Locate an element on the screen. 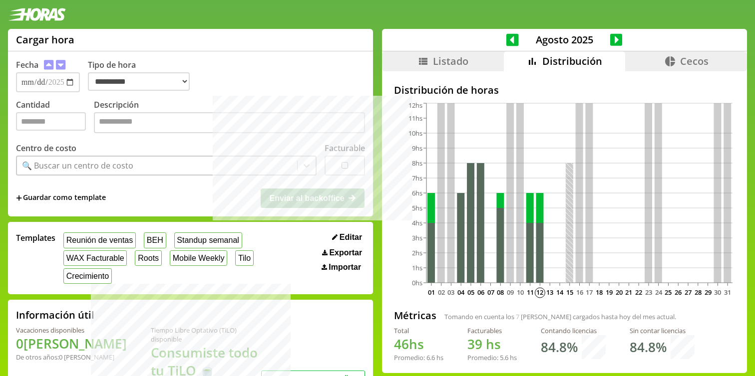 Image resolution: width=755 pixels, height=376 pixels. button: Crecimiento is located at coordinates (87, 276).